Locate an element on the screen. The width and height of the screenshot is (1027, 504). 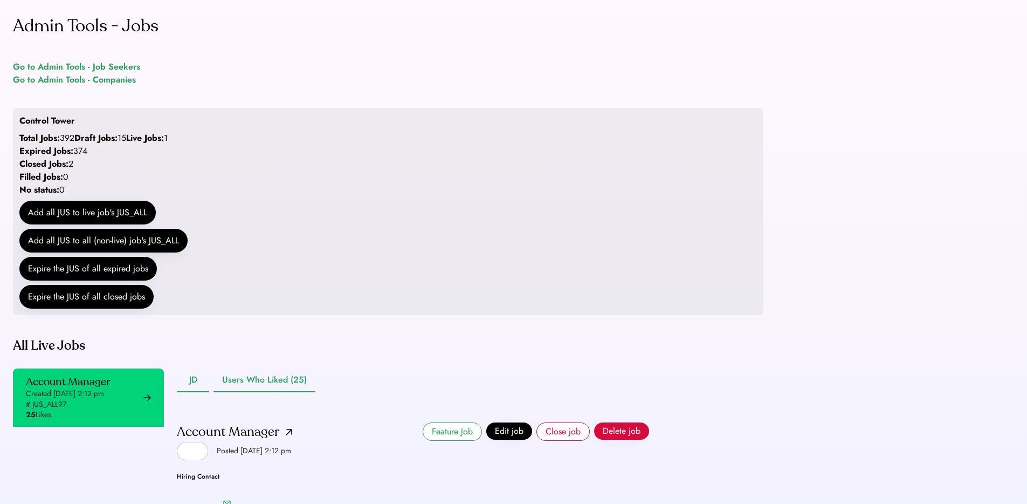
strong: Closed Jobs: is located at coordinates (44, 163).